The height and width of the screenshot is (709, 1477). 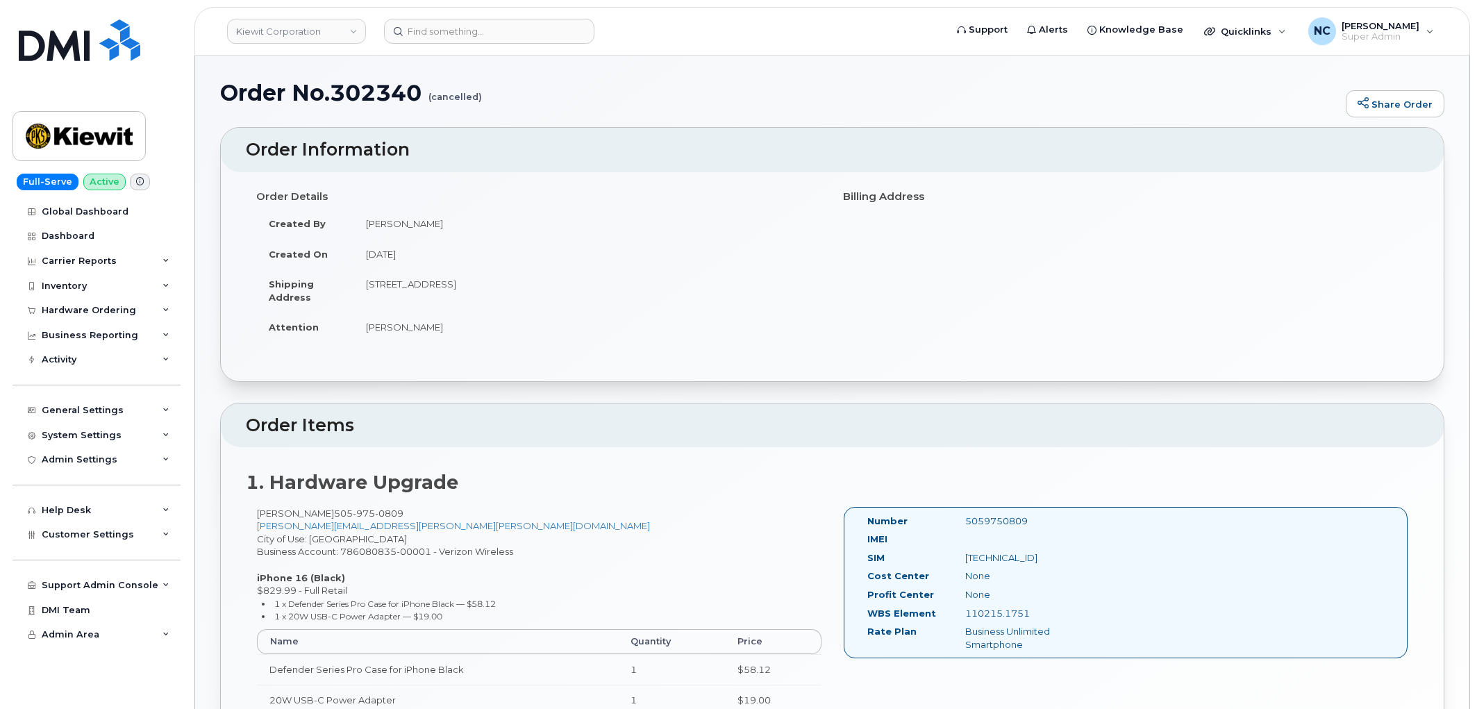 I want to click on a: Share Order, so click(x=1395, y=104).